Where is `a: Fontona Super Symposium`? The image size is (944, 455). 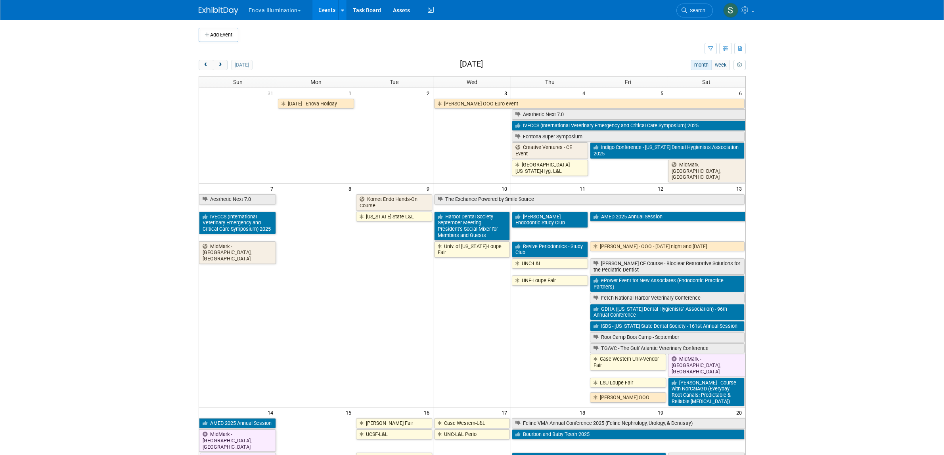
a: Fontona Super Symposium is located at coordinates (628, 137).